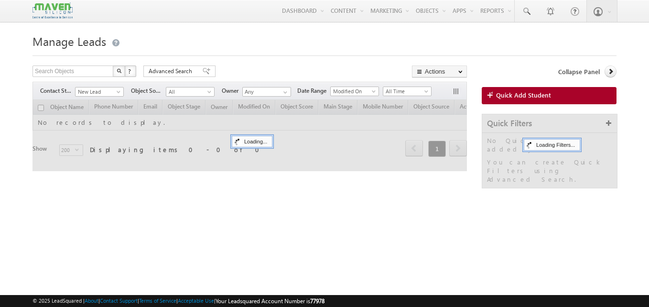 The height and width of the screenshot is (307, 649). I want to click on span: Owner, so click(232, 91).